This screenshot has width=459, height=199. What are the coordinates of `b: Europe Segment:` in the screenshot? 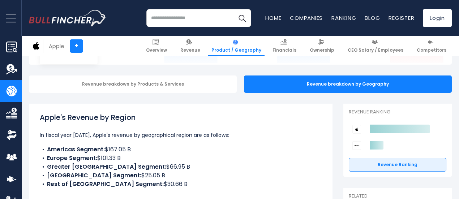 It's located at (72, 158).